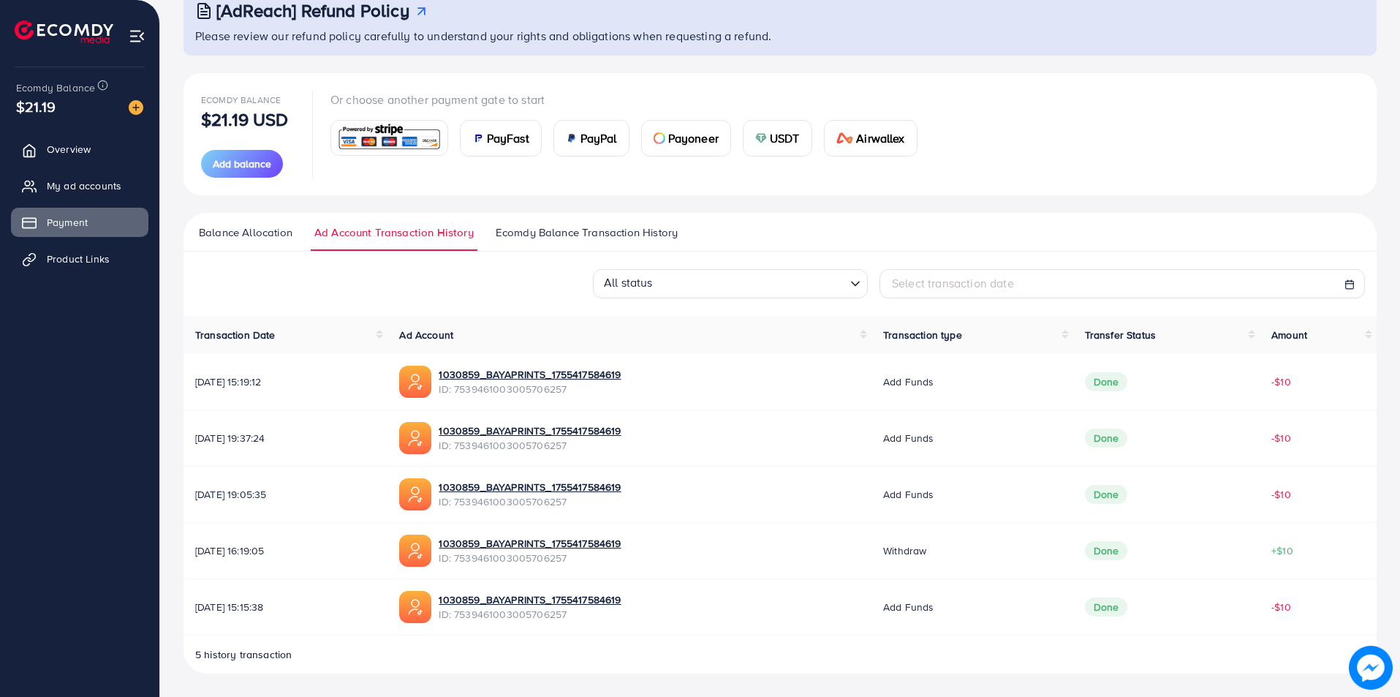 The image size is (1400, 697). What do you see at coordinates (628, 282) in the screenshot?
I see `span: All status` at bounding box center [628, 282].